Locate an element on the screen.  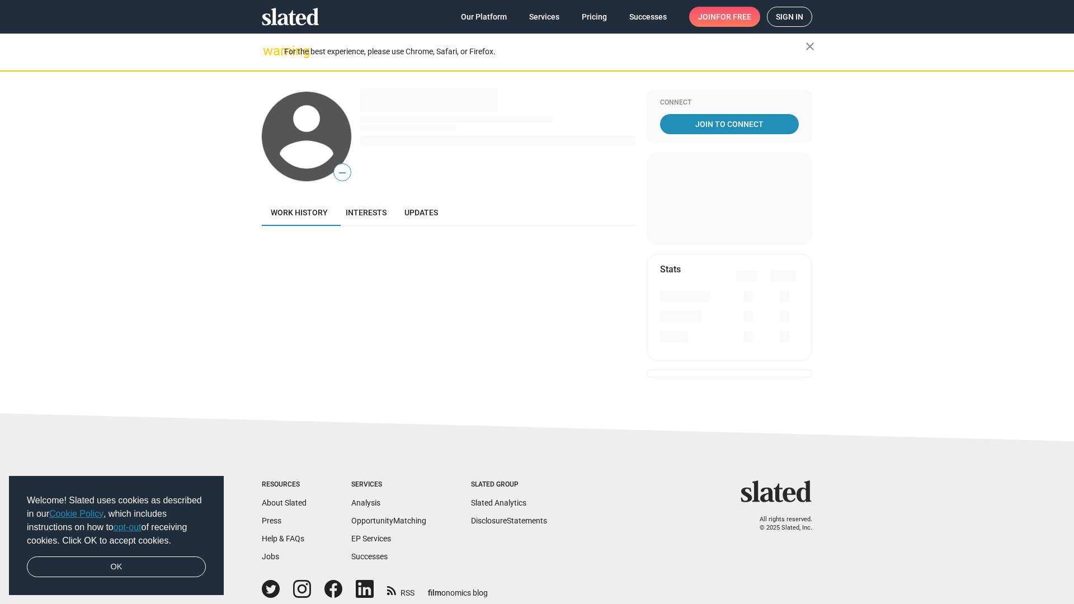
span: for free is located at coordinates (733, 17).